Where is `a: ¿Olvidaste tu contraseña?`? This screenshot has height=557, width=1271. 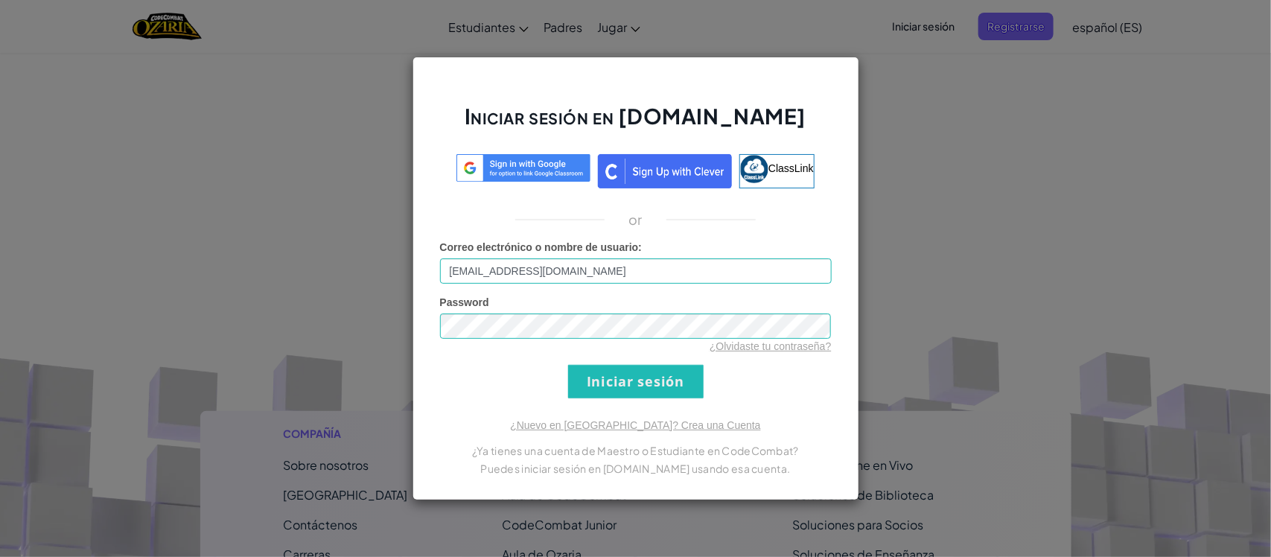 a: ¿Olvidaste tu contraseña? is located at coordinates (770, 346).